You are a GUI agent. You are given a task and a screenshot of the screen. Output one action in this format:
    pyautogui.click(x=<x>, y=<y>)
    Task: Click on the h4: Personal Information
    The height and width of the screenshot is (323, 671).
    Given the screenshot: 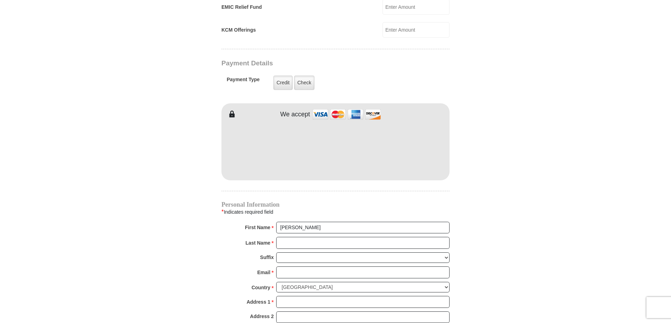 What is the action you would take?
    pyautogui.click(x=336, y=204)
    